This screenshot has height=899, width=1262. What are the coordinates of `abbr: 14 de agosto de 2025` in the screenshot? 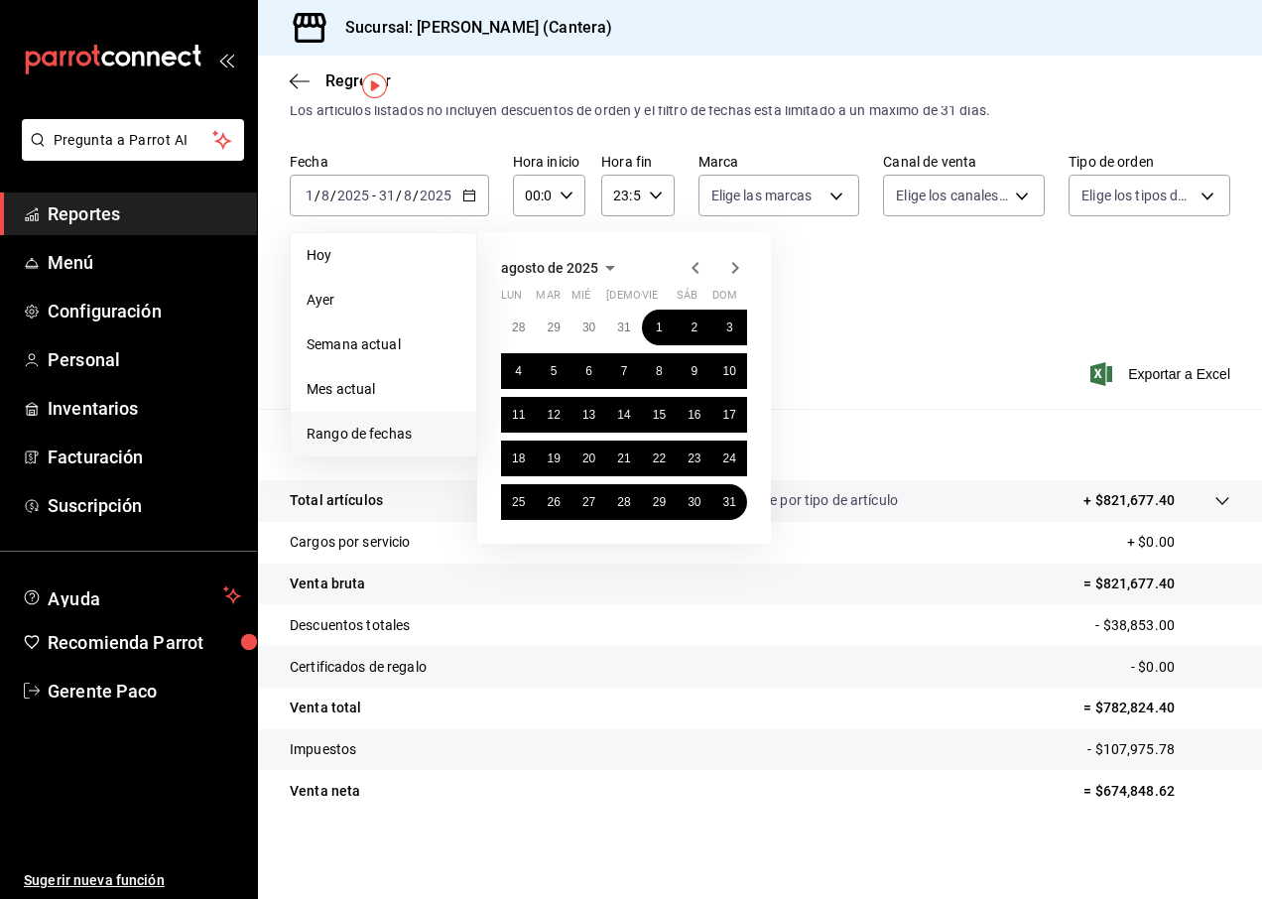 It's located at (623, 415).